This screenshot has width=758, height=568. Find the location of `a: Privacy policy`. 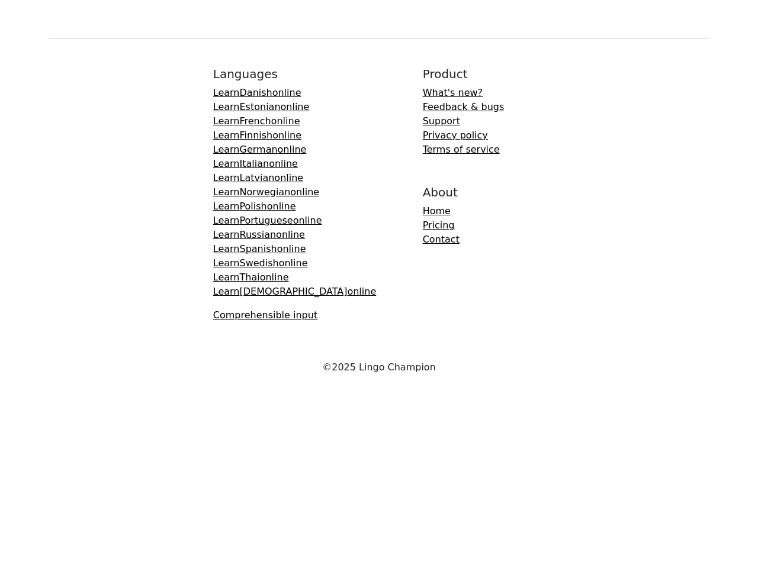

a: Privacy policy is located at coordinates (455, 135).